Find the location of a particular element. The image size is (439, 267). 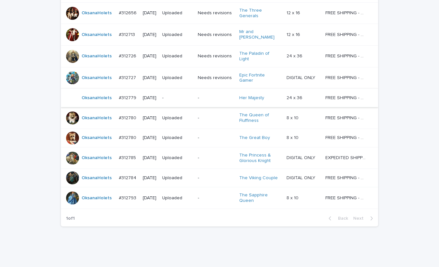

p: #312726 is located at coordinates (128, 55).